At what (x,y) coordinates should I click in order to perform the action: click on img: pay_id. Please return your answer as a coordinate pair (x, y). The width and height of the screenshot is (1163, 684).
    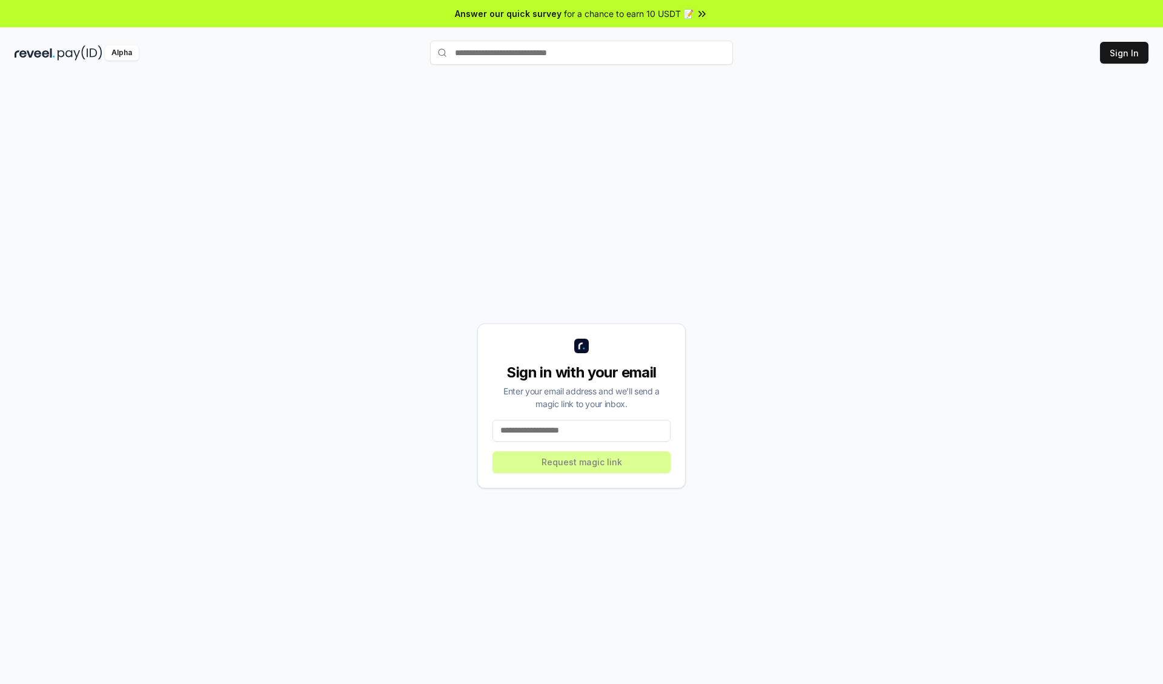
    Looking at the image, I should click on (80, 53).